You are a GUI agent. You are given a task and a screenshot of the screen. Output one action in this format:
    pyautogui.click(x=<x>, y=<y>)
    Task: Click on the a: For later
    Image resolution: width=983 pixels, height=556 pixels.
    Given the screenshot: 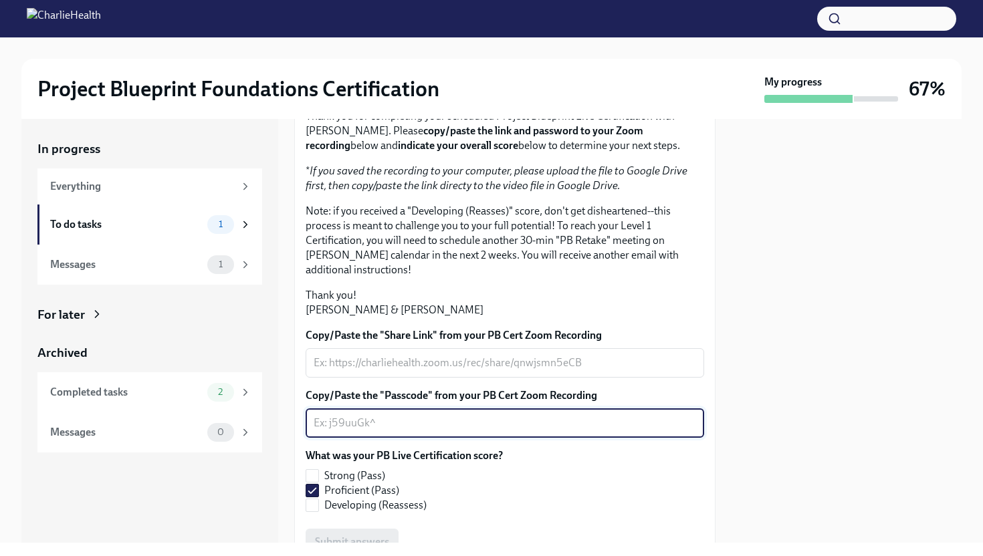 What is the action you would take?
    pyautogui.click(x=150, y=315)
    